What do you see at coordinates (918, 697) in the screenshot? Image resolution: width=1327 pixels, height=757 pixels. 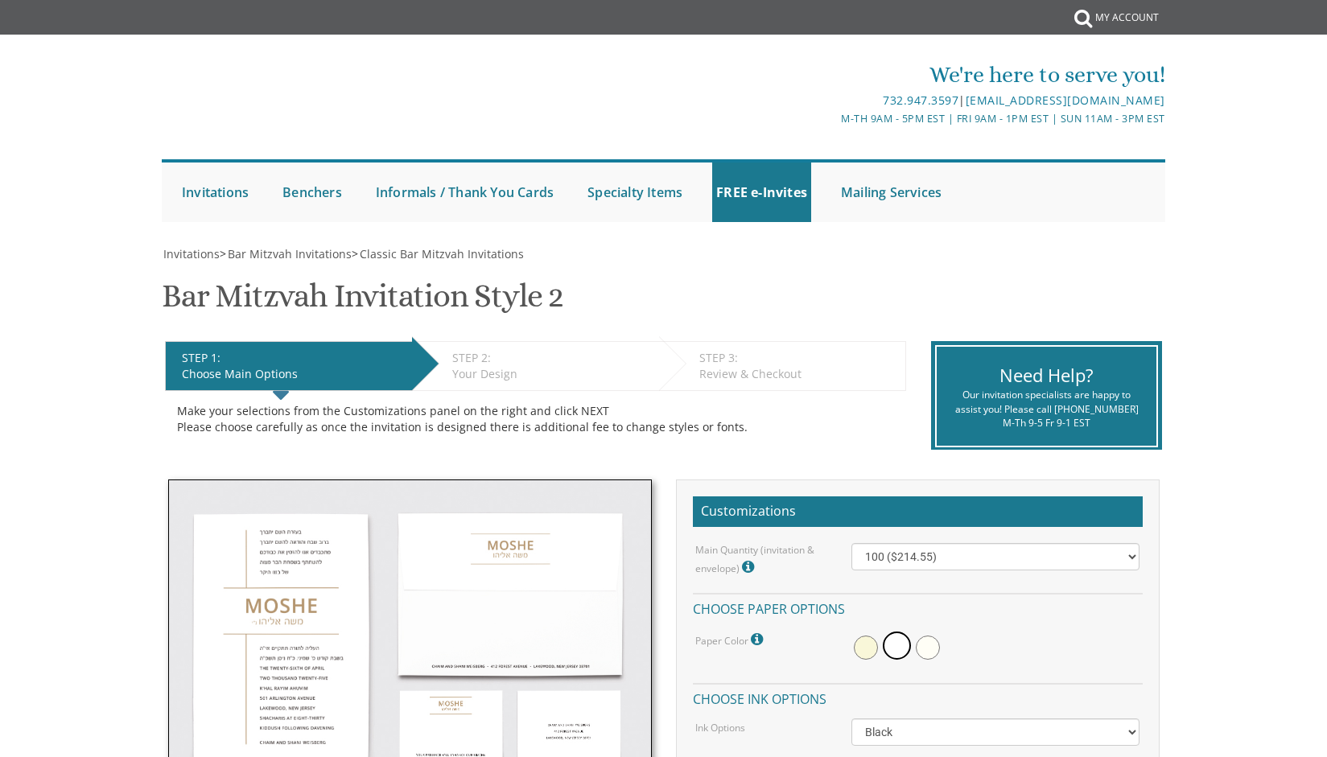 I see `h4: Choose ink options` at bounding box center [918, 697].